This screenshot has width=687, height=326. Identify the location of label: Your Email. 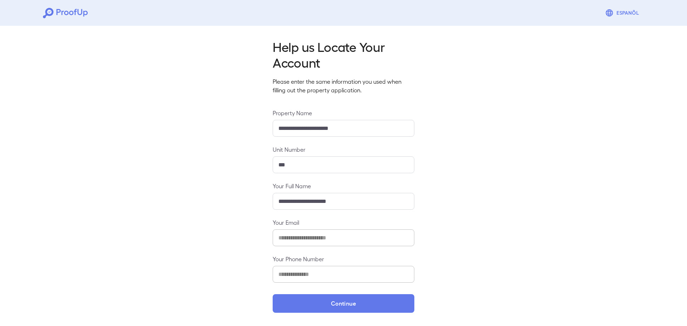
(343, 222).